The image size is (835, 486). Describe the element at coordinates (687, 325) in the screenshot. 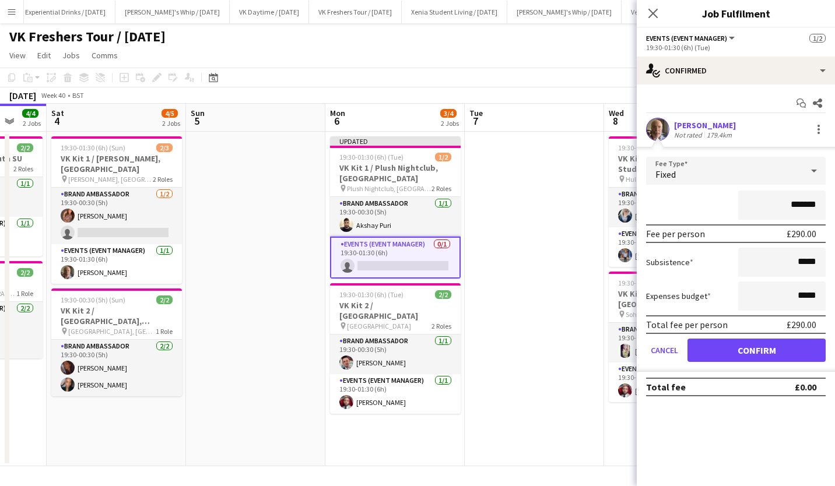

I see `div: Total fee per person` at that location.